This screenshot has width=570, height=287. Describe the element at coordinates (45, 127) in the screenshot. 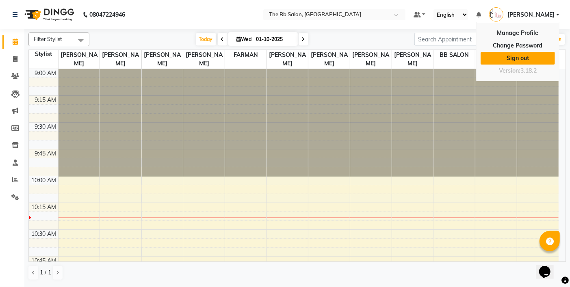

I see `div: 9:30 AM` at that location.